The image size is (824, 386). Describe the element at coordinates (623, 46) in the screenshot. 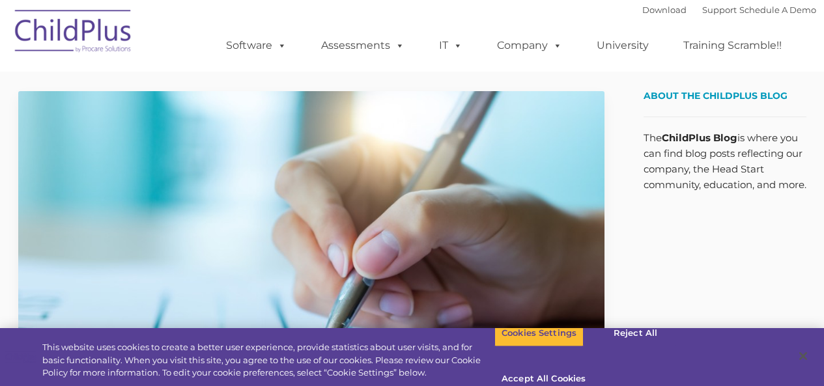

I see `a: University` at that location.